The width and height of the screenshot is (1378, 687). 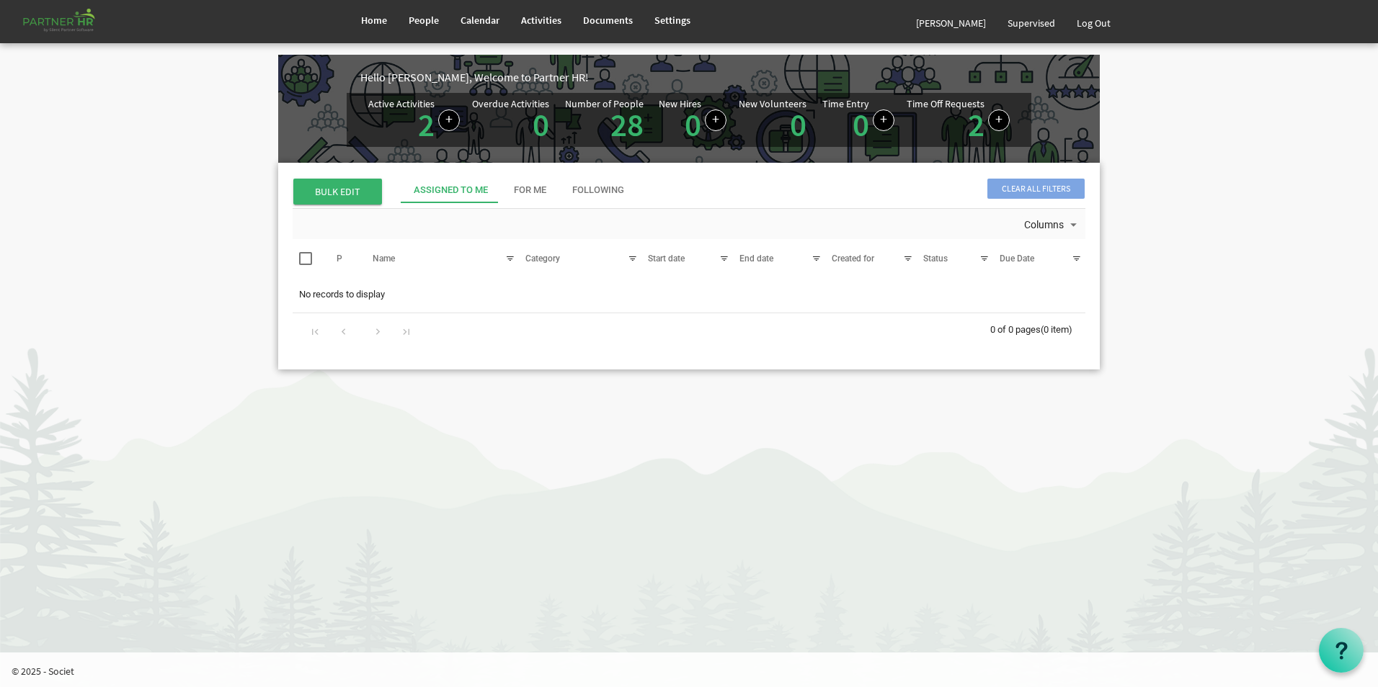 What do you see at coordinates (672, 20) in the screenshot?
I see `span: Settings` at bounding box center [672, 20].